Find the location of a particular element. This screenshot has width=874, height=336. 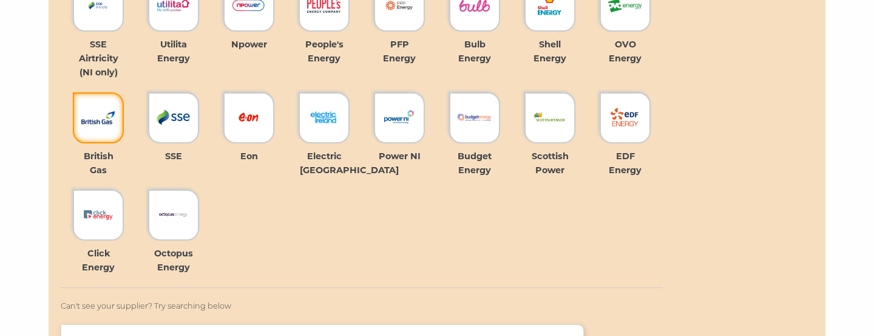

strong: SSE is located at coordinates (174, 156).